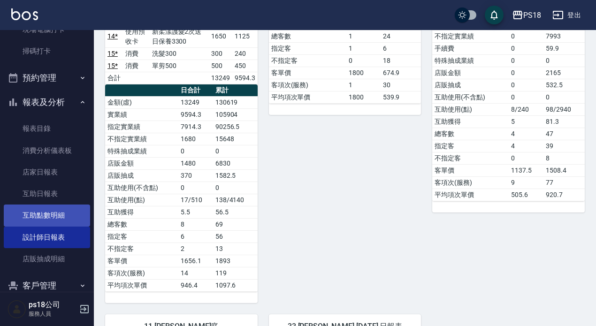 This screenshot has height=326, width=596. What do you see at coordinates (245, 66) in the screenshot?
I see `td: 450` at bounding box center [245, 66].